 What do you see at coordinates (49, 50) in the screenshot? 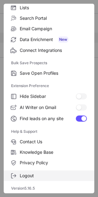
I see `label: Connect Integrations` at bounding box center [49, 50].